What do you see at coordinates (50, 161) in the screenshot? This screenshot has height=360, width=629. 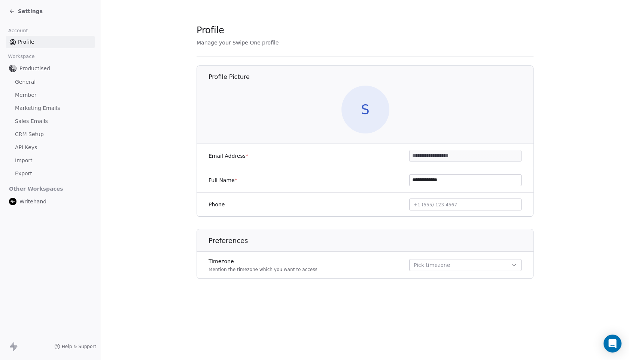 I see `a: Import` at bounding box center [50, 161].